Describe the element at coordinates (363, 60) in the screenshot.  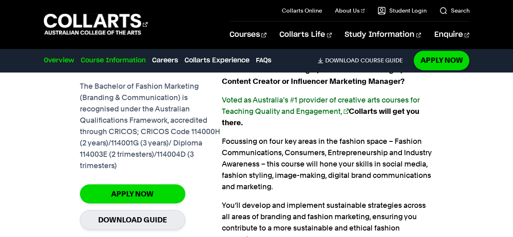
I see `a: DownloadCourse Guide` at that location.